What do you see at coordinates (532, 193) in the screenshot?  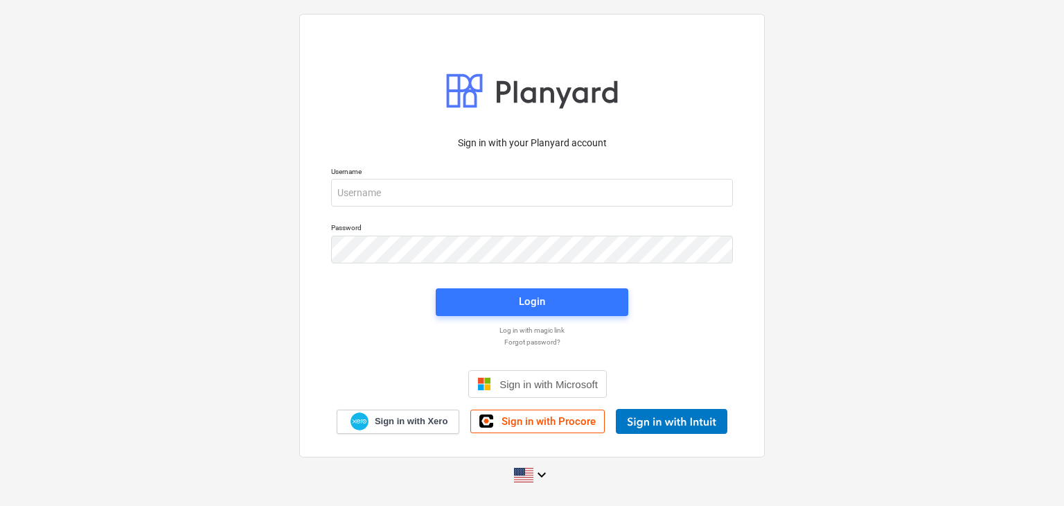 I see `input: Username` at bounding box center [532, 193].